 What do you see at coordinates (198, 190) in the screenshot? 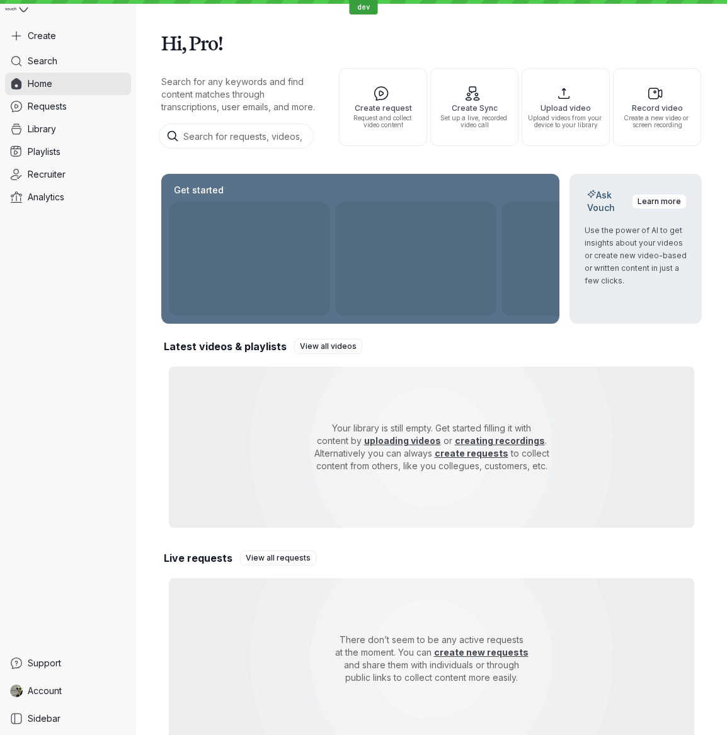
I see `h2: Get started` at bounding box center [198, 190].